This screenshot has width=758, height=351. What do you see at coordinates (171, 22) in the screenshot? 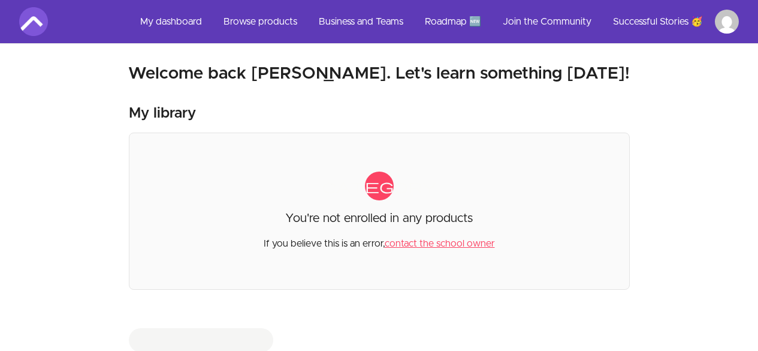
I see `a: My dashboard` at bounding box center [171, 22].